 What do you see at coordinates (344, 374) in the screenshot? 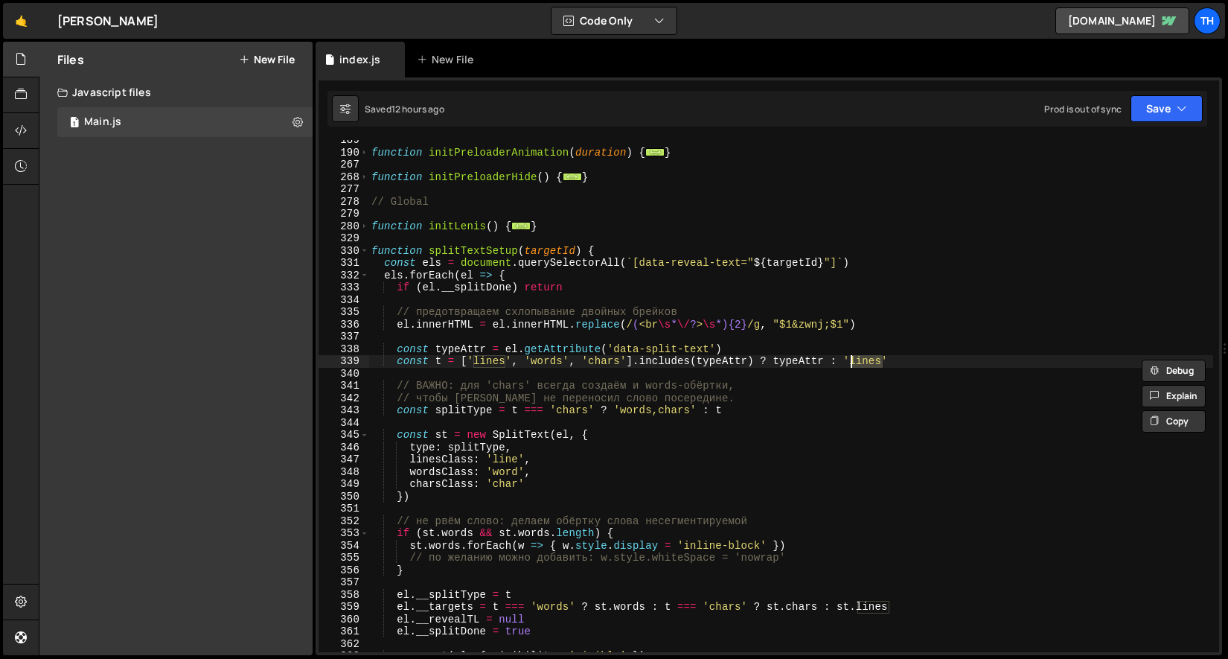
I see `div: 340` at bounding box center [344, 374].